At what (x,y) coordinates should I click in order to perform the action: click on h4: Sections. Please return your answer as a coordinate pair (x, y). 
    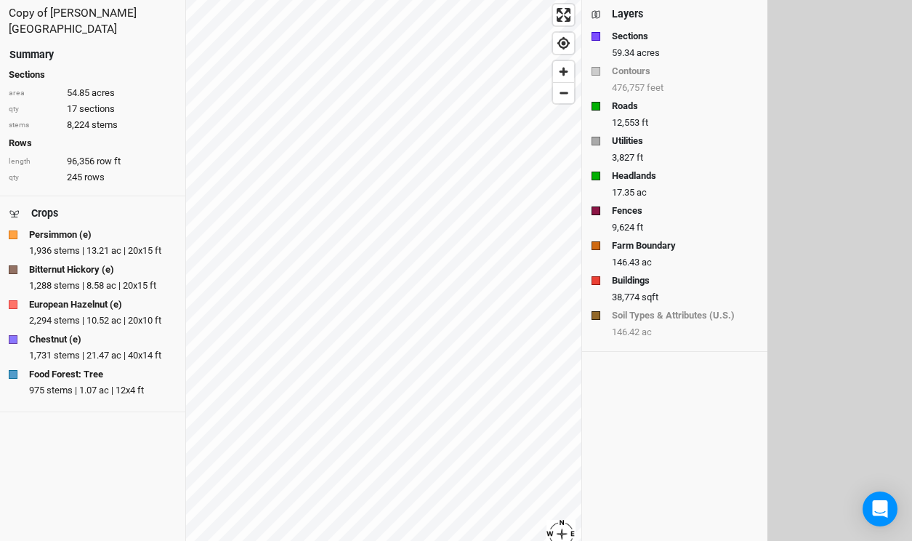
    Looking at the image, I should click on (92, 75).